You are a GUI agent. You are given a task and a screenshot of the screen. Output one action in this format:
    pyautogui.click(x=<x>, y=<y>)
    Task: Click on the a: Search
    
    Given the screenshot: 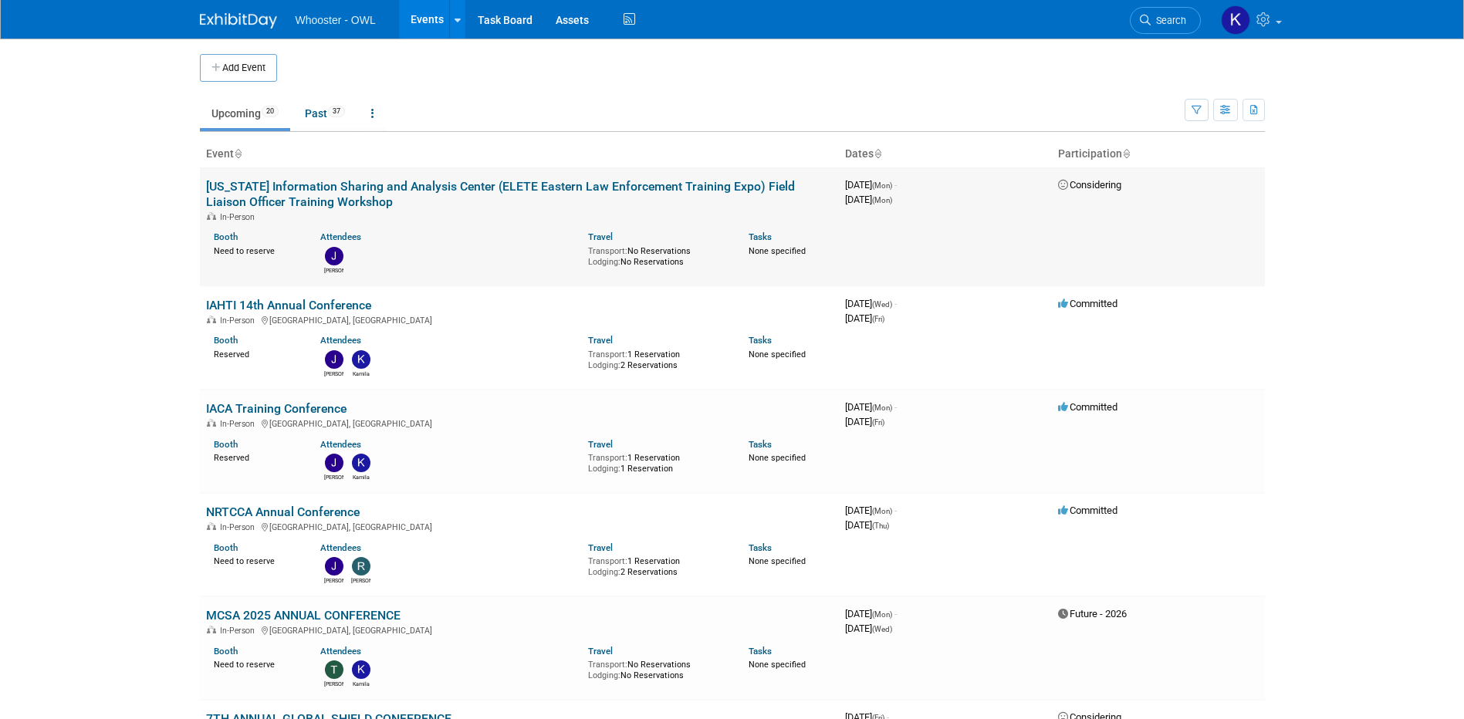 What is the action you would take?
    pyautogui.click(x=1166, y=20)
    